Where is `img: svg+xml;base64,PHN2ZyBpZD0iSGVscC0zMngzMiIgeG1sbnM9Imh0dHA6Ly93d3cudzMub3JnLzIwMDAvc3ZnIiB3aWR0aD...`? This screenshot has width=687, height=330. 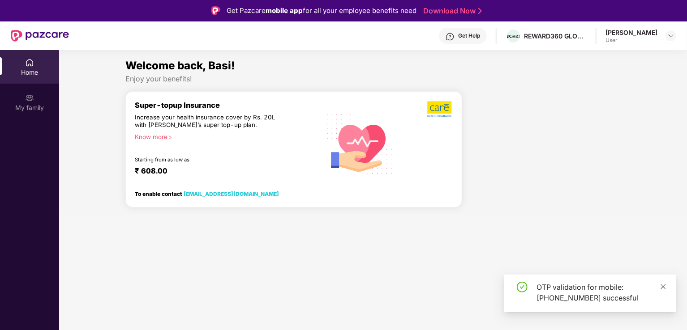 img: svg+xml;base64,PHN2ZyBpZD0iSGVscC0zMngzMiIgeG1sbnM9Imh0dHA6Ly93d3cudzMub3JnLzIwMDAvc3ZnIiB3aWR0aD... is located at coordinates (450, 37).